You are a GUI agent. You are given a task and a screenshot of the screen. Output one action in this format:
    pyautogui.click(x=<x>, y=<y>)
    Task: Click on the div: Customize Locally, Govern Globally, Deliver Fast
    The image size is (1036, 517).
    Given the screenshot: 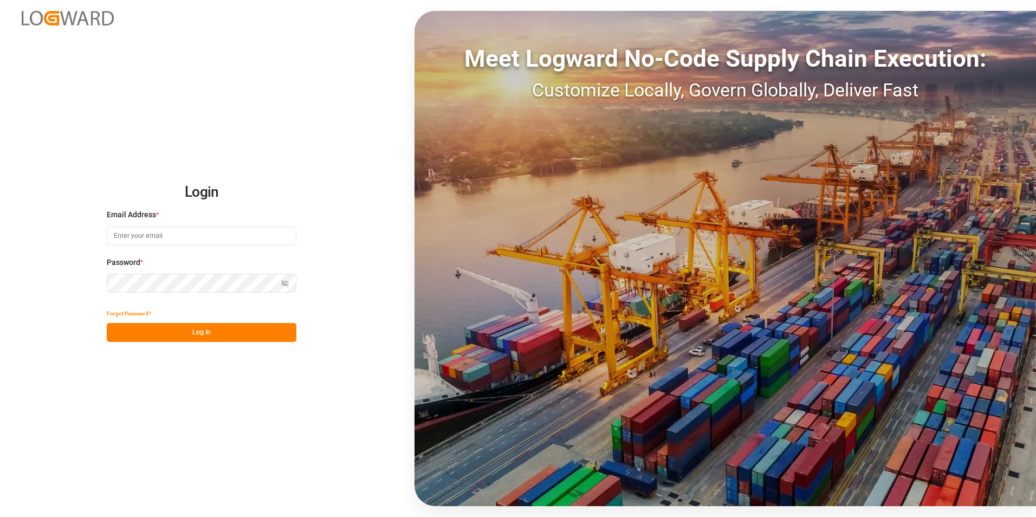 What is the action you would take?
    pyautogui.click(x=725, y=90)
    